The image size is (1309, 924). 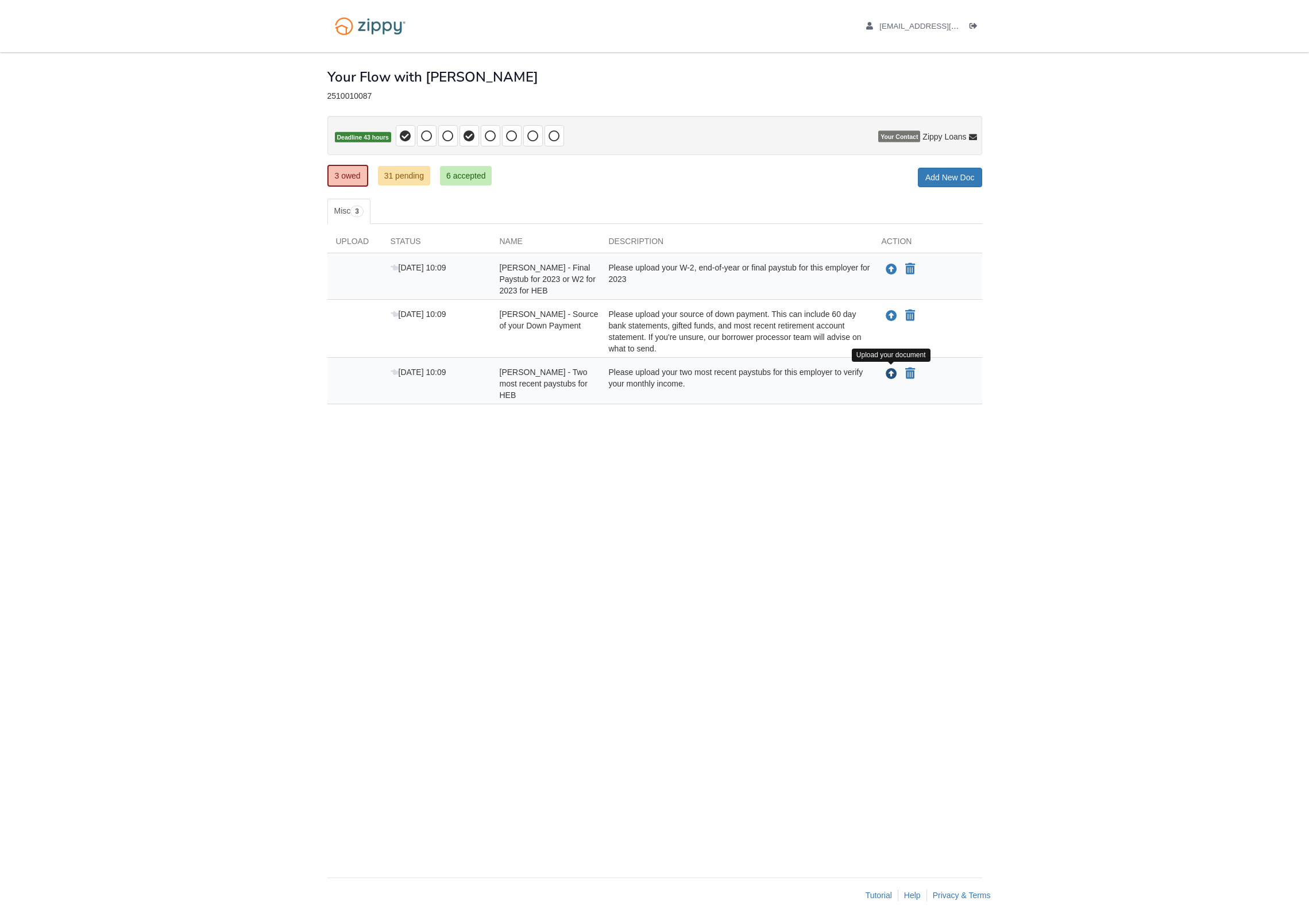 I want to click on a: 6 accepted, so click(x=466, y=176).